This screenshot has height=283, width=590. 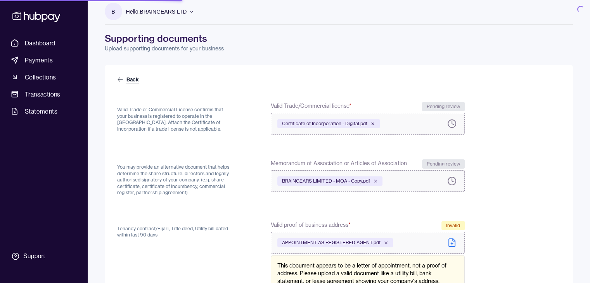 What do you see at coordinates (43, 43) in the screenshot?
I see `a: Dashboard` at bounding box center [43, 43].